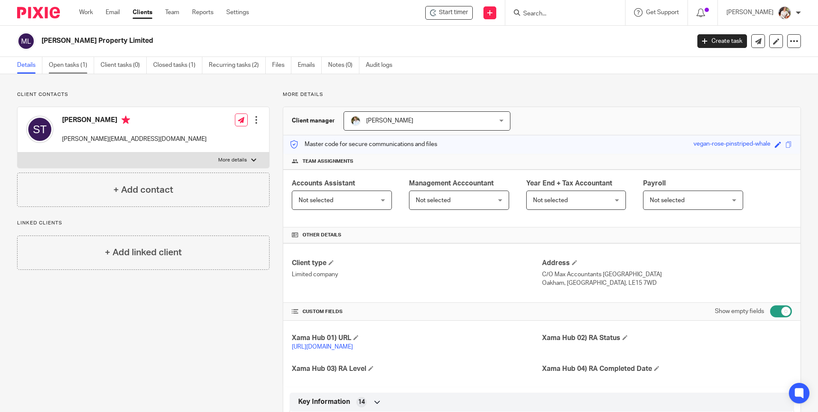 The image size is (818, 412). Describe the element at coordinates (417, 263) in the screenshot. I see `h4: Client type` at that location.